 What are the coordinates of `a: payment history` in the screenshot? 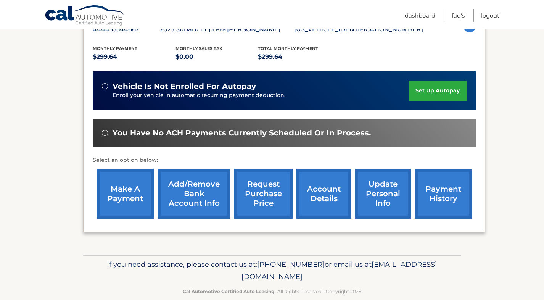 It's located at (443, 193).